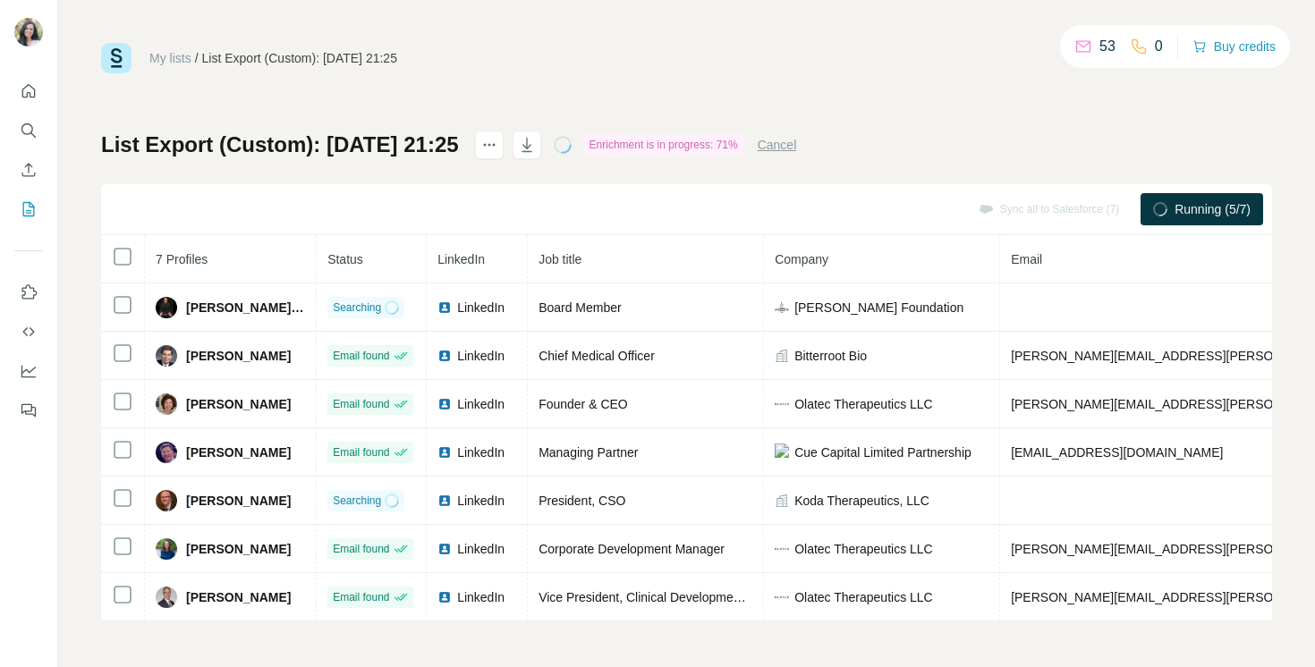 This screenshot has width=1315, height=667. What do you see at coordinates (777, 145) in the screenshot?
I see `button: Cancel` at bounding box center [777, 145].